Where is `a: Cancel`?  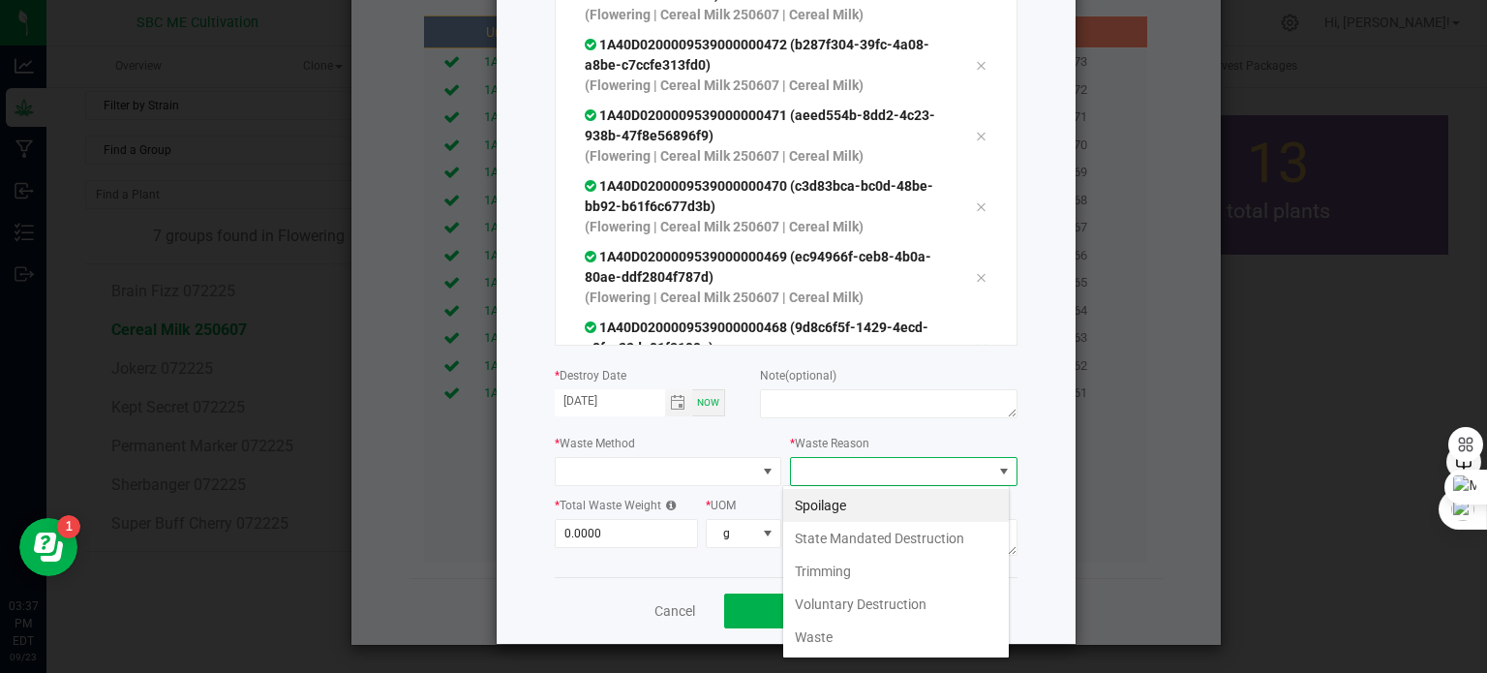 a: Cancel is located at coordinates (675, 611).